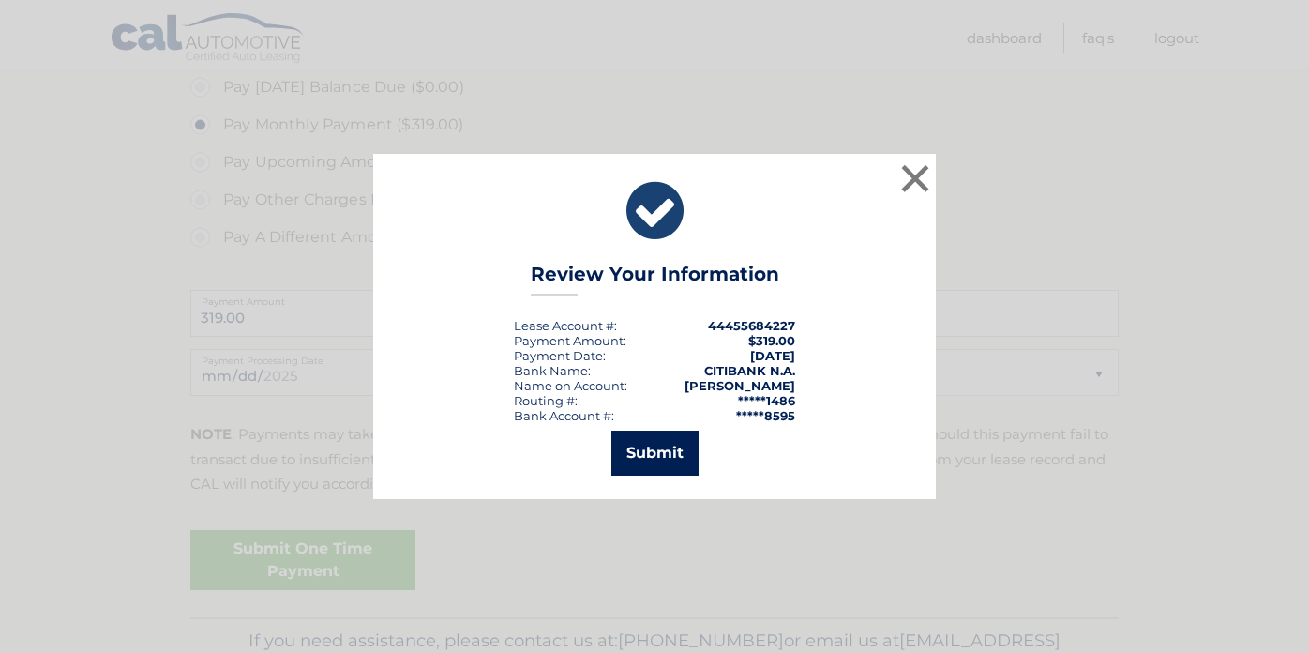 Image resolution: width=1309 pixels, height=653 pixels. Describe the element at coordinates (565, 325) in the screenshot. I see `div: Lease Account #:` at that location.